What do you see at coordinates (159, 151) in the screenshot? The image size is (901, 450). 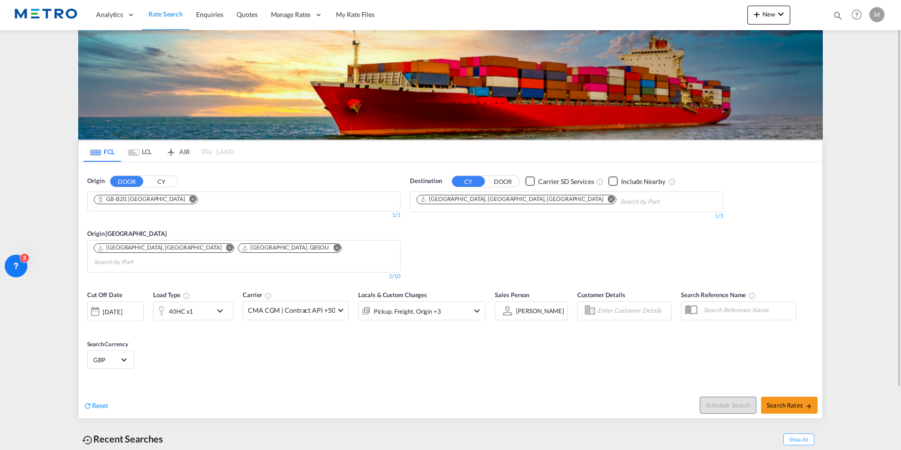 I see `md-pagination-wrapper: Use the left and right arrow keys to navigate between tabs` at bounding box center [159, 151].